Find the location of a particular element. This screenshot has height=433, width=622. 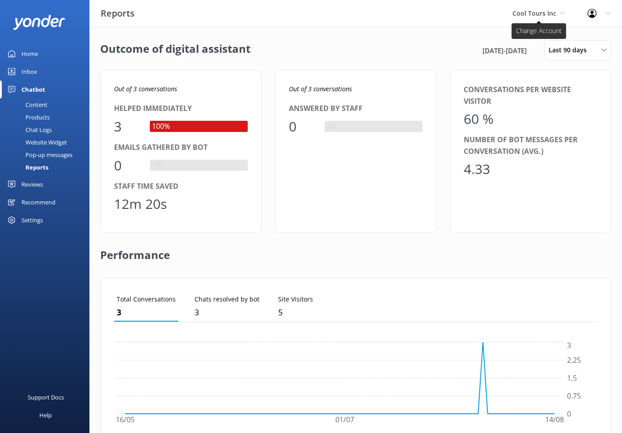

tspan: 3 is located at coordinates (569, 346).